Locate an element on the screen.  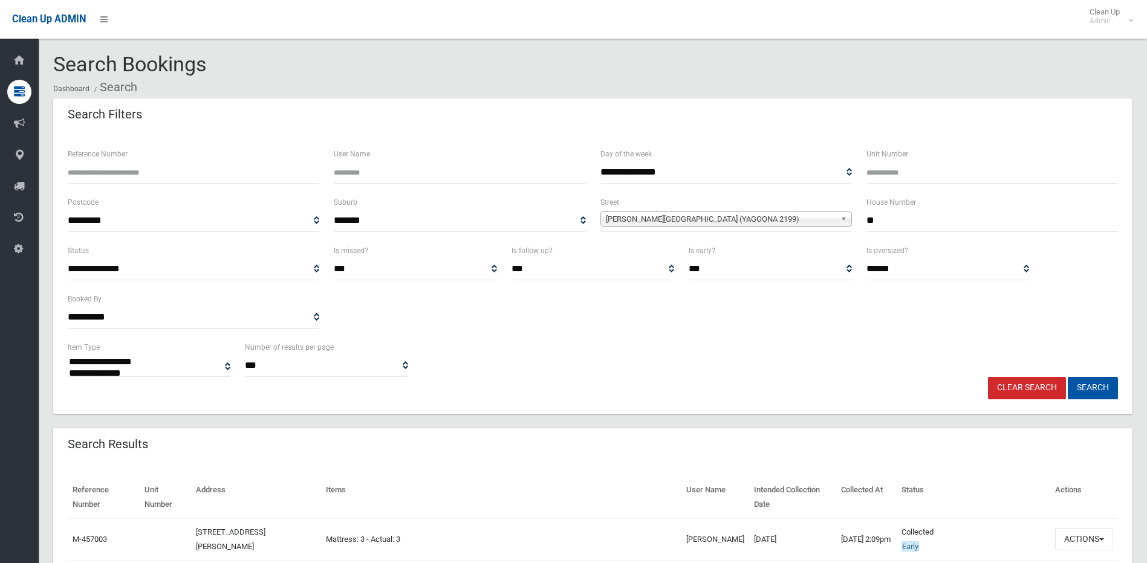
span: Early is located at coordinates (910, 546).